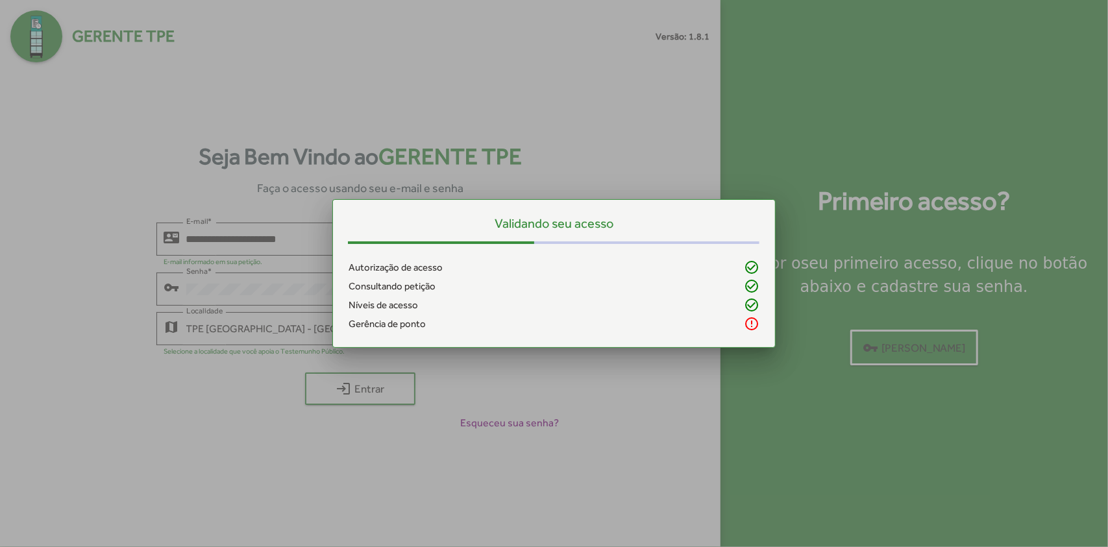 Image resolution: width=1108 pixels, height=547 pixels. What do you see at coordinates (554, 223) in the screenshot?
I see `h5: Validando seu acesso` at bounding box center [554, 223].